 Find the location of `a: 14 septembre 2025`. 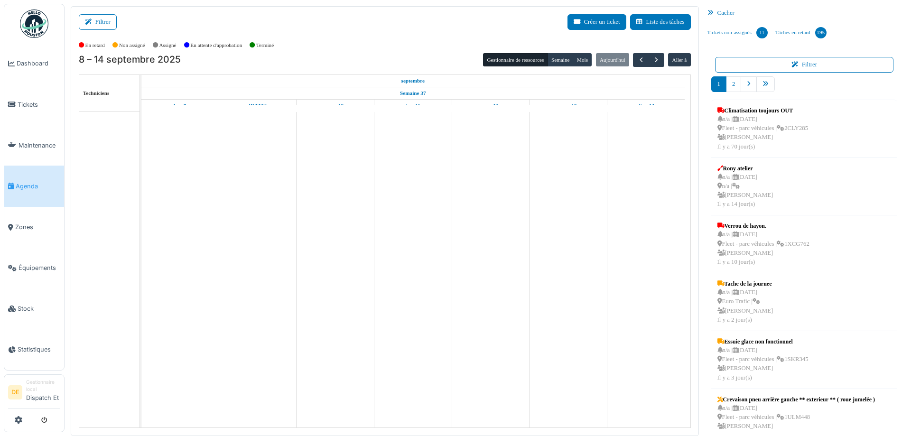

a: 14 septembre 2025 is located at coordinates (646, 105).